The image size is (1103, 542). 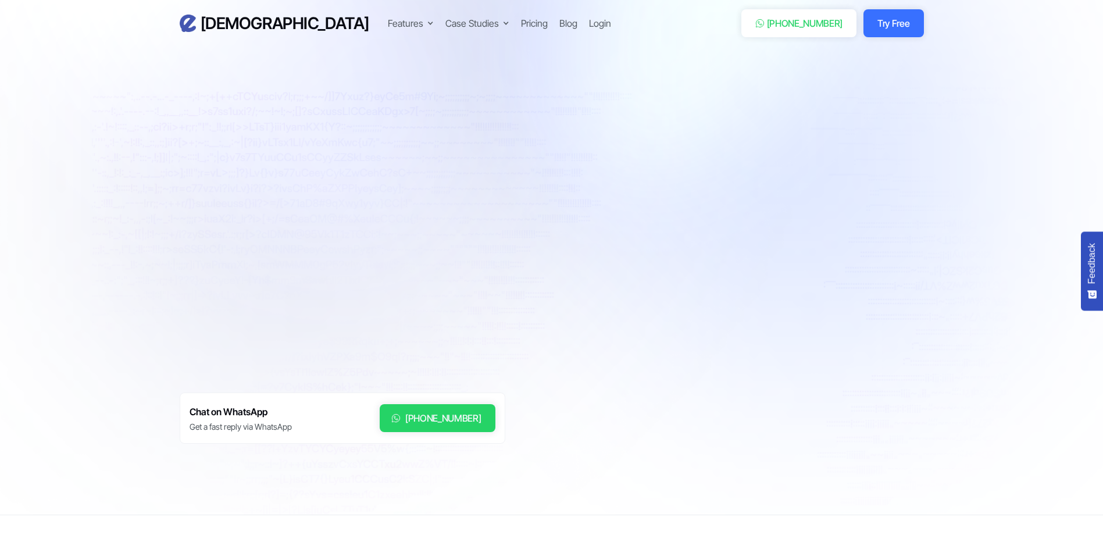 I want to click on button: Feedback - Show survey, so click(x=1092, y=271).